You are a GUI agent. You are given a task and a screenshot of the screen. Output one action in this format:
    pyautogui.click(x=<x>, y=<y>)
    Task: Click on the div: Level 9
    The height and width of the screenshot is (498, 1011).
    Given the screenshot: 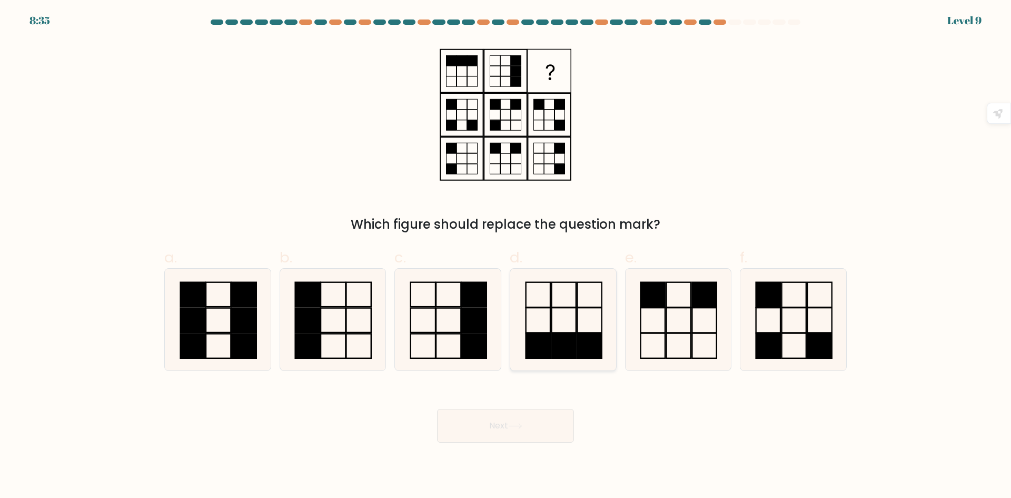 What is the action you would take?
    pyautogui.click(x=964, y=21)
    